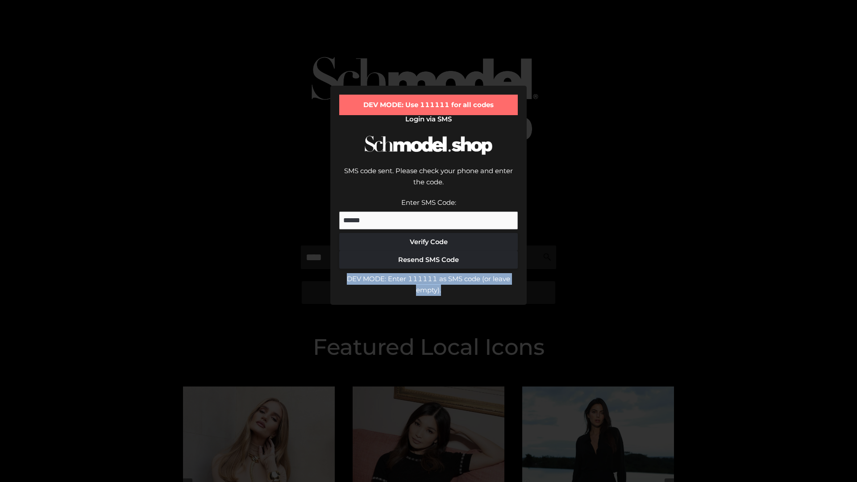 Image resolution: width=857 pixels, height=482 pixels. I want to click on img: Schmodel Logo, so click(428, 145).